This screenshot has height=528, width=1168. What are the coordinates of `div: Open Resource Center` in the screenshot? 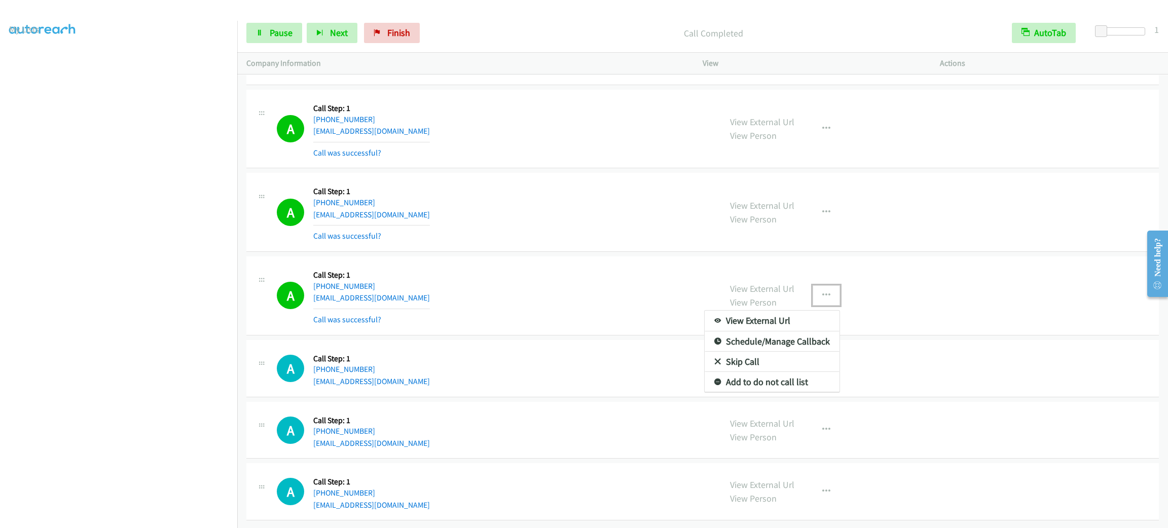 It's located at (19, 40).